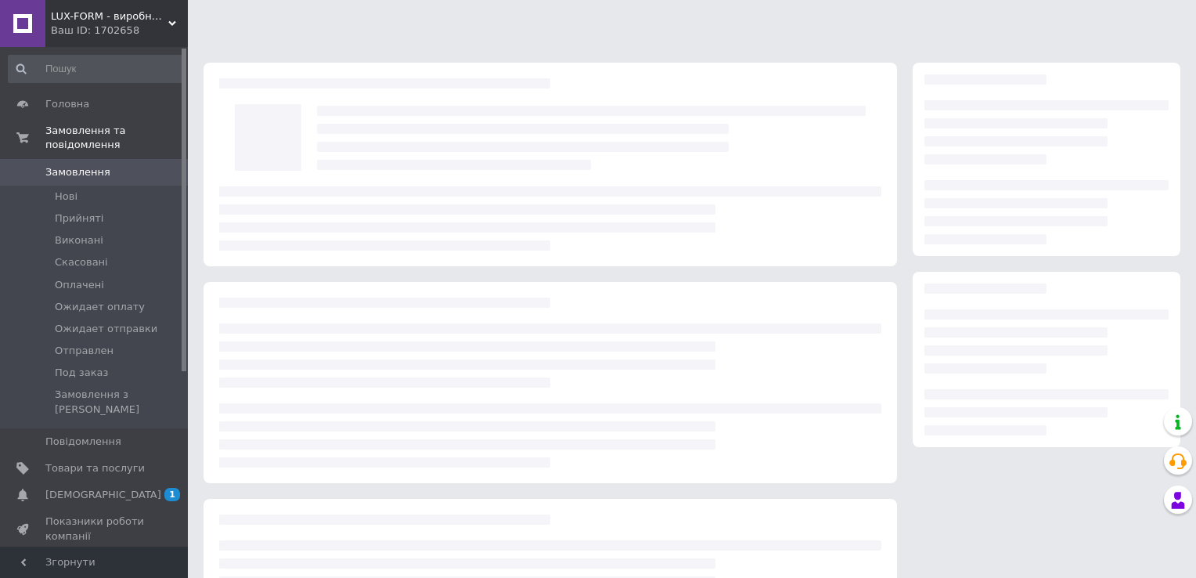 This screenshot has height=578, width=1196. Describe the element at coordinates (79, 240) in the screenshot. I see `span: Виконані` at that location.